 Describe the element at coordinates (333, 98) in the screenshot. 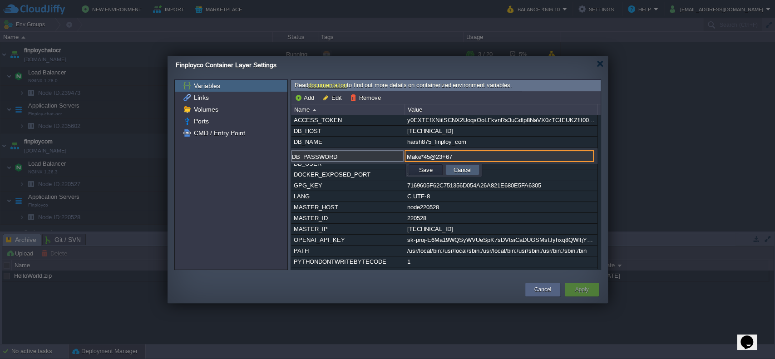

I see `button: Edit` at that location.